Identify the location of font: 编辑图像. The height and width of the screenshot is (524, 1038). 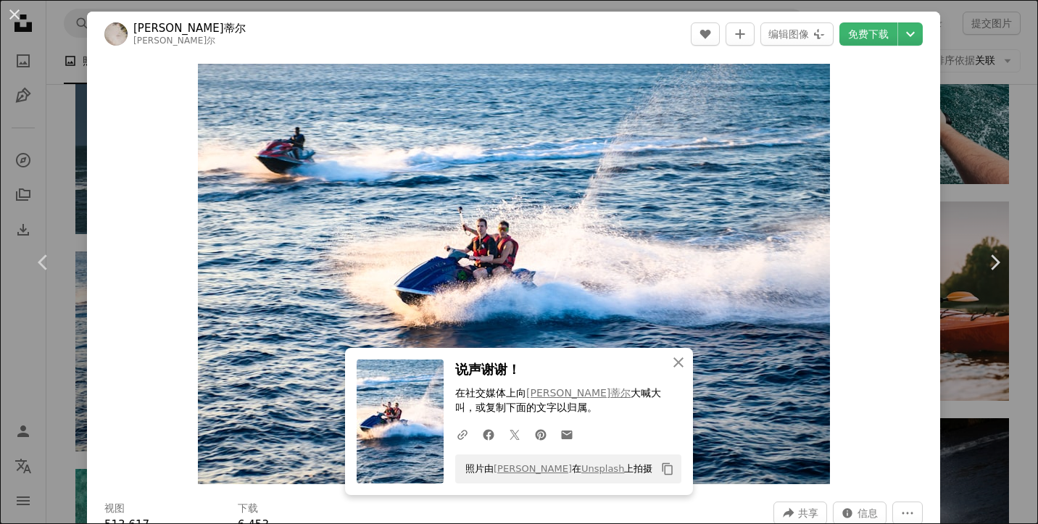
(789, 34).